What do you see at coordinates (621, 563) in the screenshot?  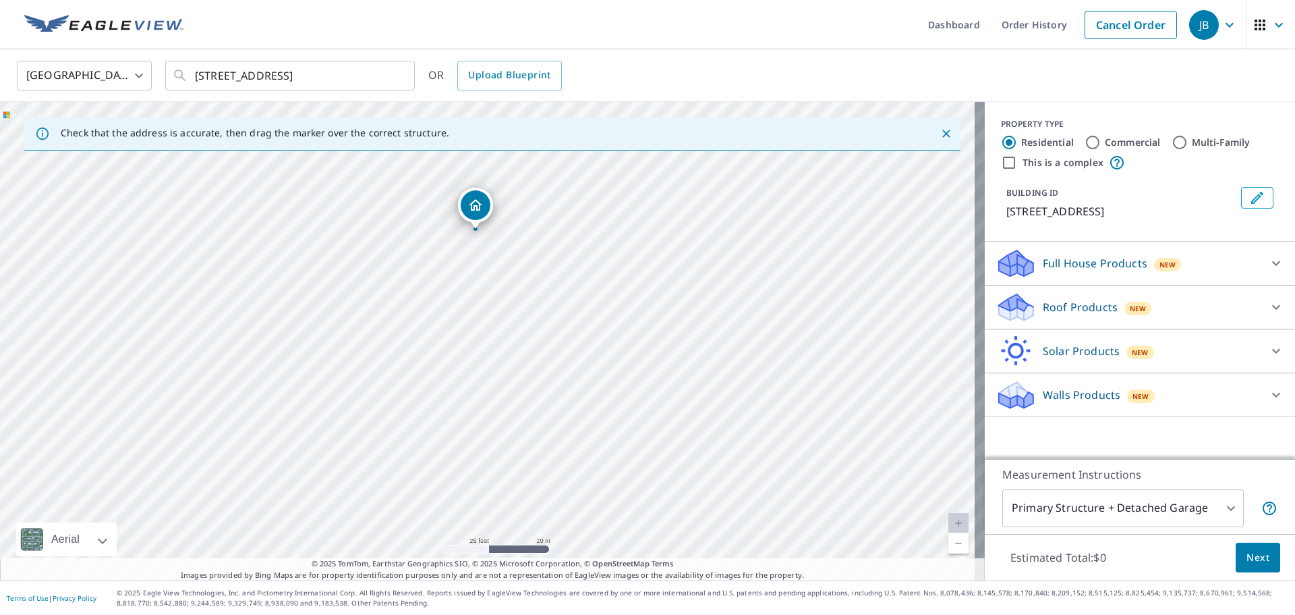 I see `a: OpenStreetMap` at bounding box center [621, 563].